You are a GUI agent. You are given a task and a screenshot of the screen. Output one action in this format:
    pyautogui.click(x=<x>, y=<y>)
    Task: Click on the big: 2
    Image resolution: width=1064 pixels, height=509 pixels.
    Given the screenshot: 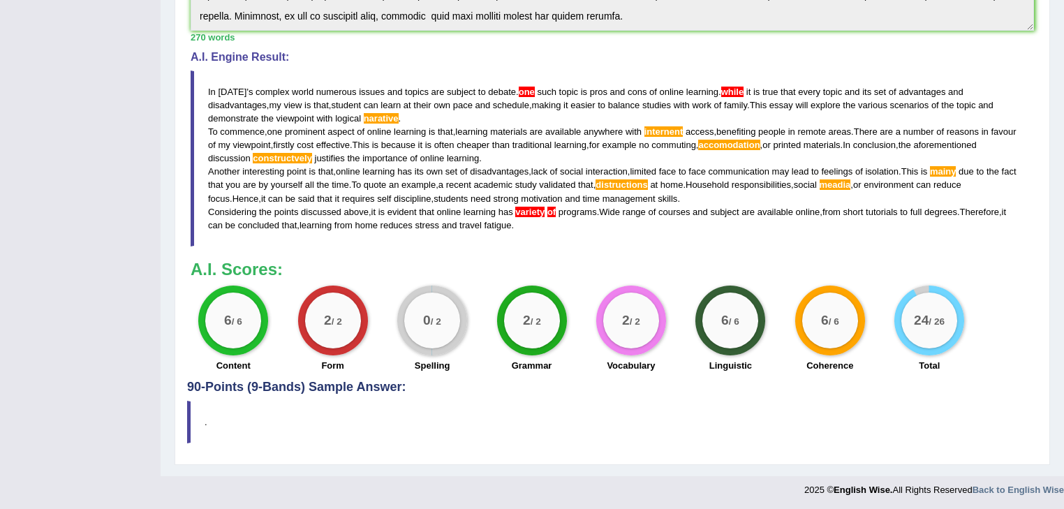 What is the action you would take?
    pyautogui.click(x=626, y=320)
    